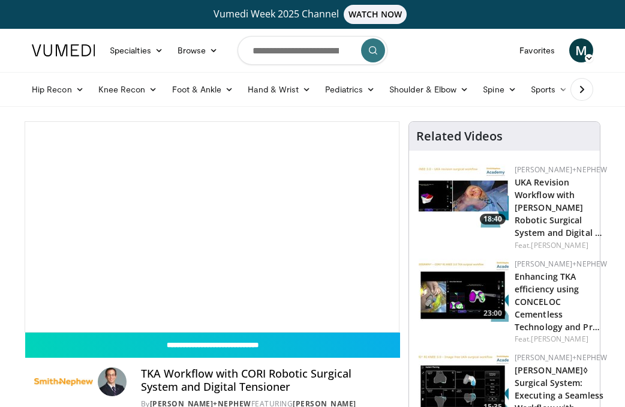 This screenshot has height=407, width=625. Describe the element at coordinates (537, 50) in the screenshot. I see `a: Favorites` at that location.